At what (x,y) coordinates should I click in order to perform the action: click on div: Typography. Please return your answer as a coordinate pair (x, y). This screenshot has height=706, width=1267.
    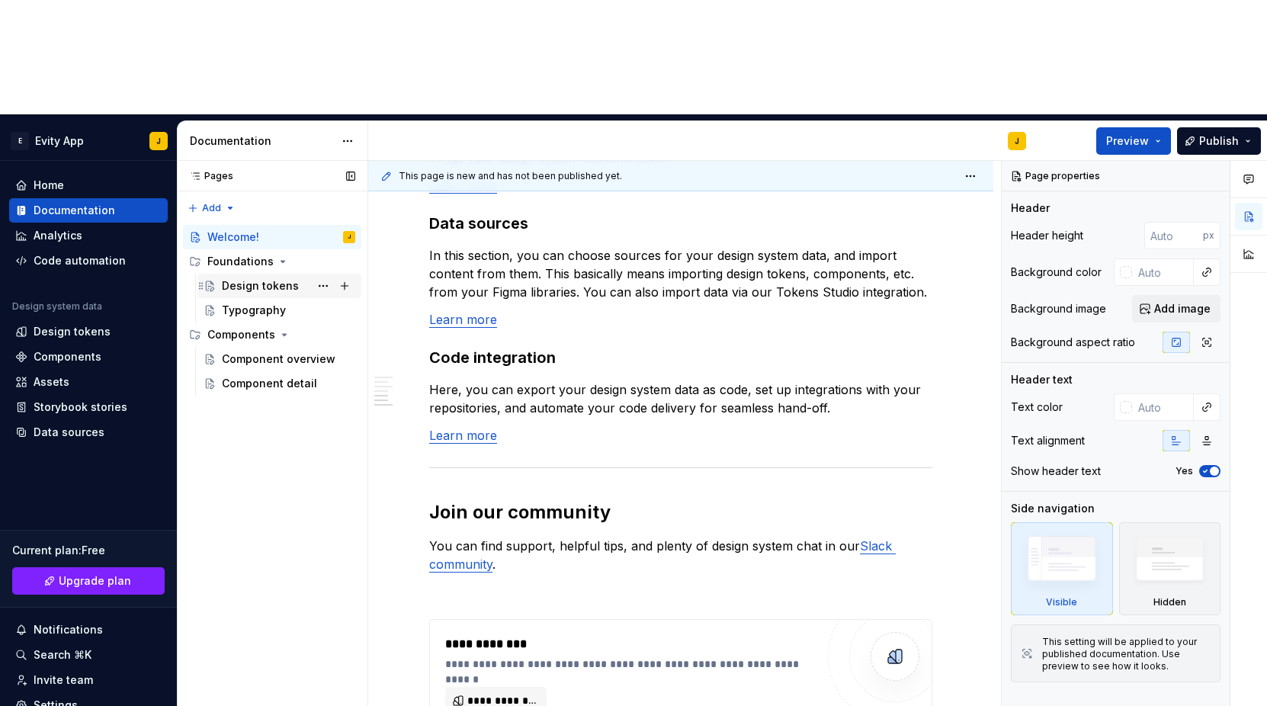
    Looking at the image, I should click on (254, 310).